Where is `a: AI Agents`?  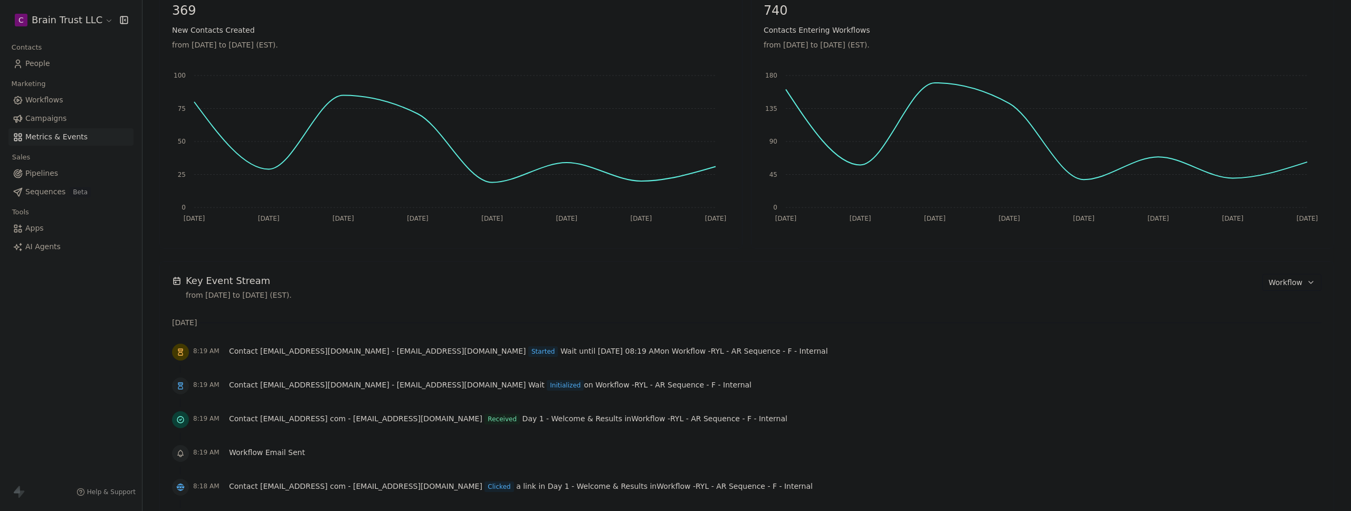 a: AI Agents is located at coordinates (71, 247).